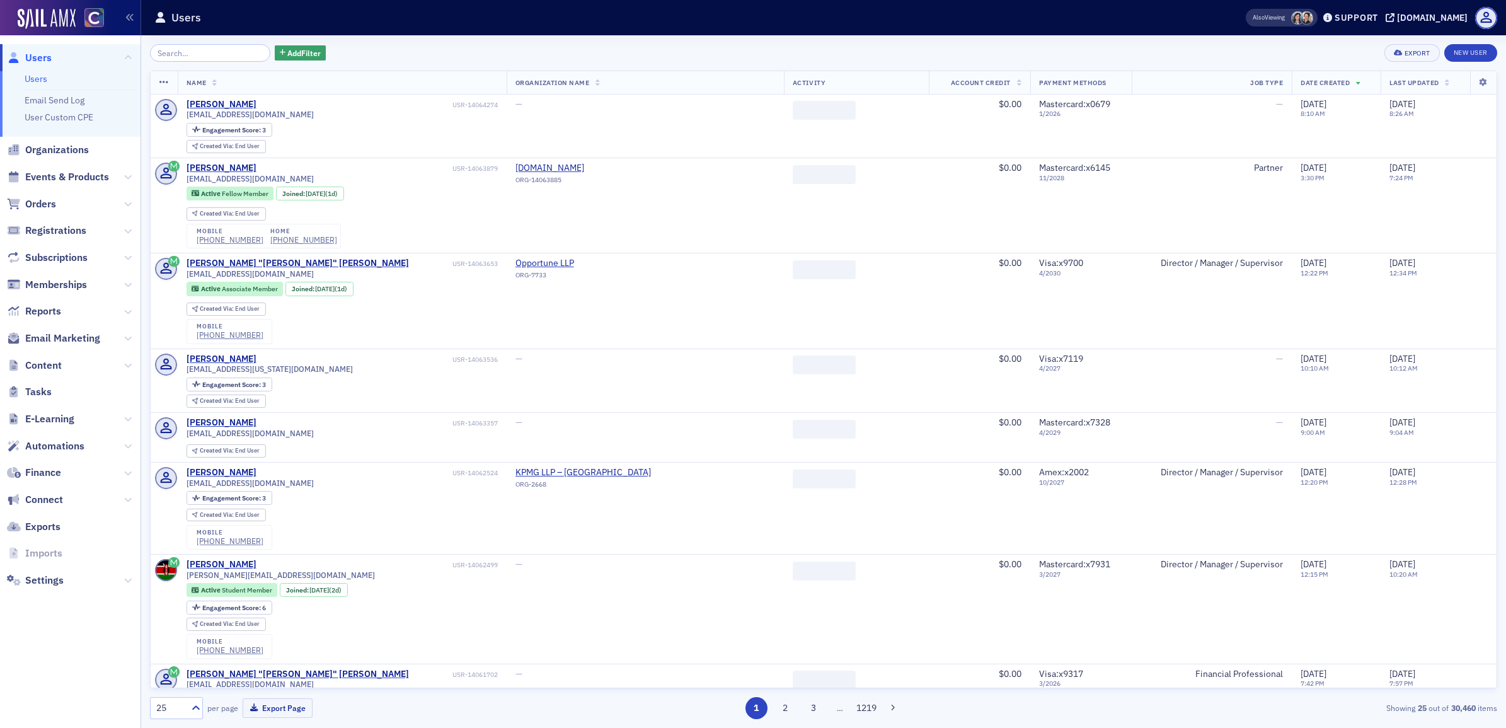  What do you see at coordinates (58, 177) in the screenshot?
I see `a: Events & Products` at bounding box center [58, 177].